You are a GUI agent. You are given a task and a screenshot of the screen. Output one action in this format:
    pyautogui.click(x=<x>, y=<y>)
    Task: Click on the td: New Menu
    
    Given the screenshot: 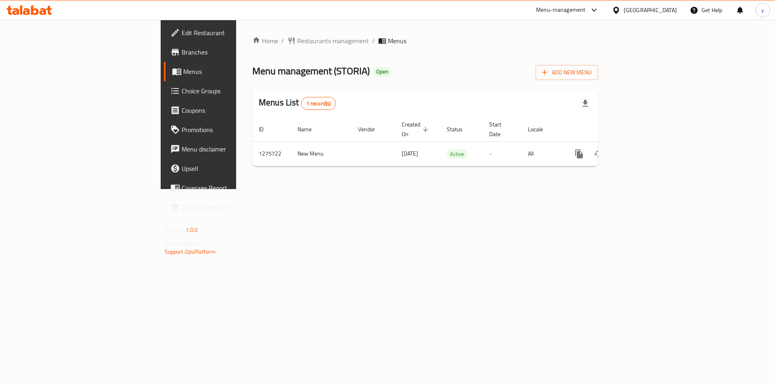 What is the action you would take?
    pyautogui.click(x=321, y=153)
    